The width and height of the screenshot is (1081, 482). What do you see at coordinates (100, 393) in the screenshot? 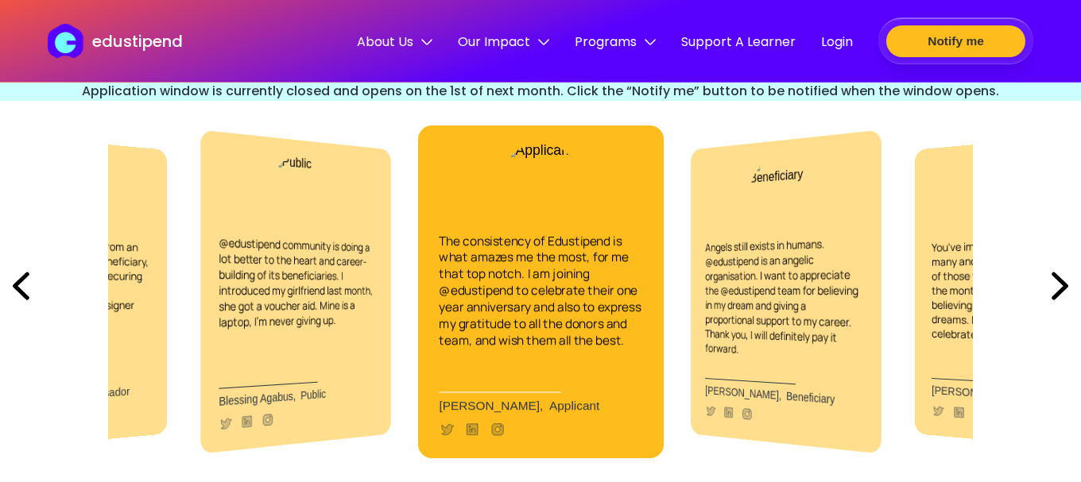
I see `span: Ambassador` at bounding box center [100, 393].